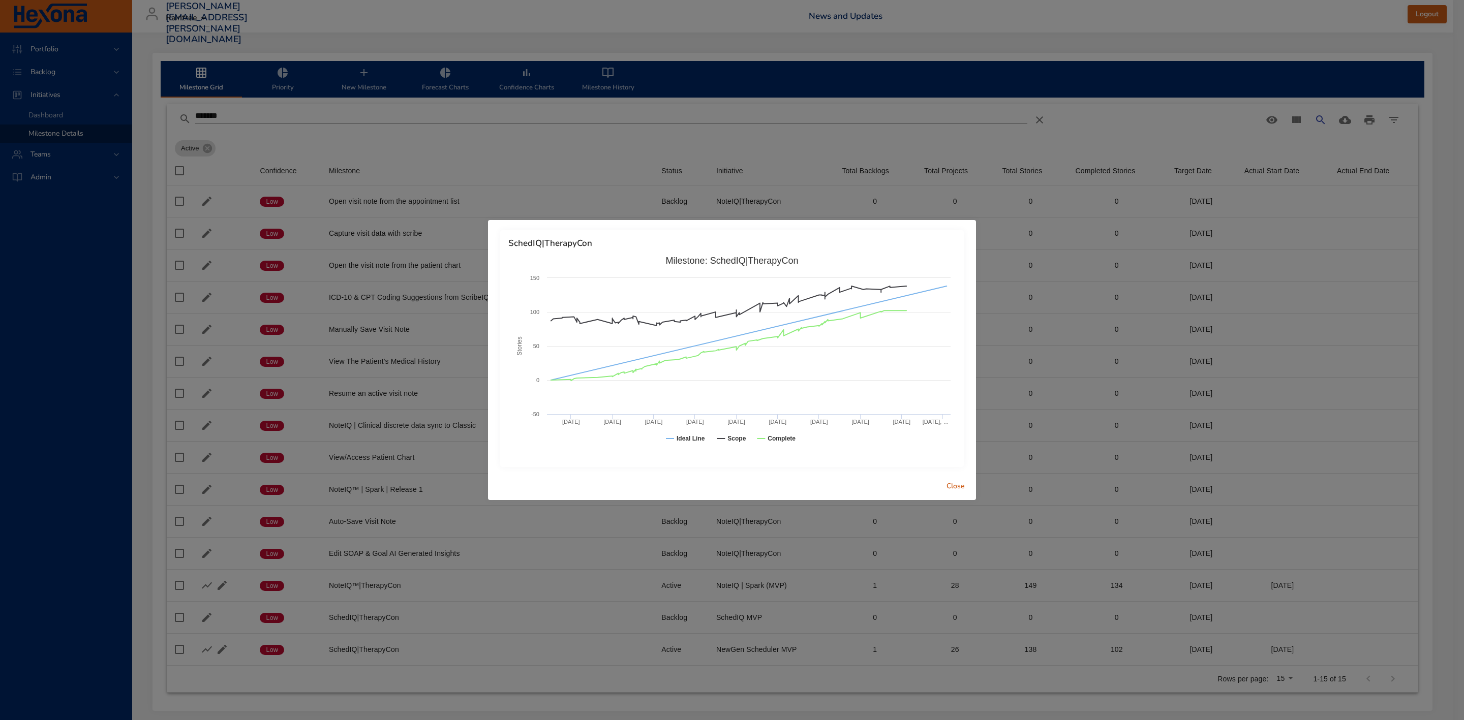  I want to click on text: 100, so click(535, 312).